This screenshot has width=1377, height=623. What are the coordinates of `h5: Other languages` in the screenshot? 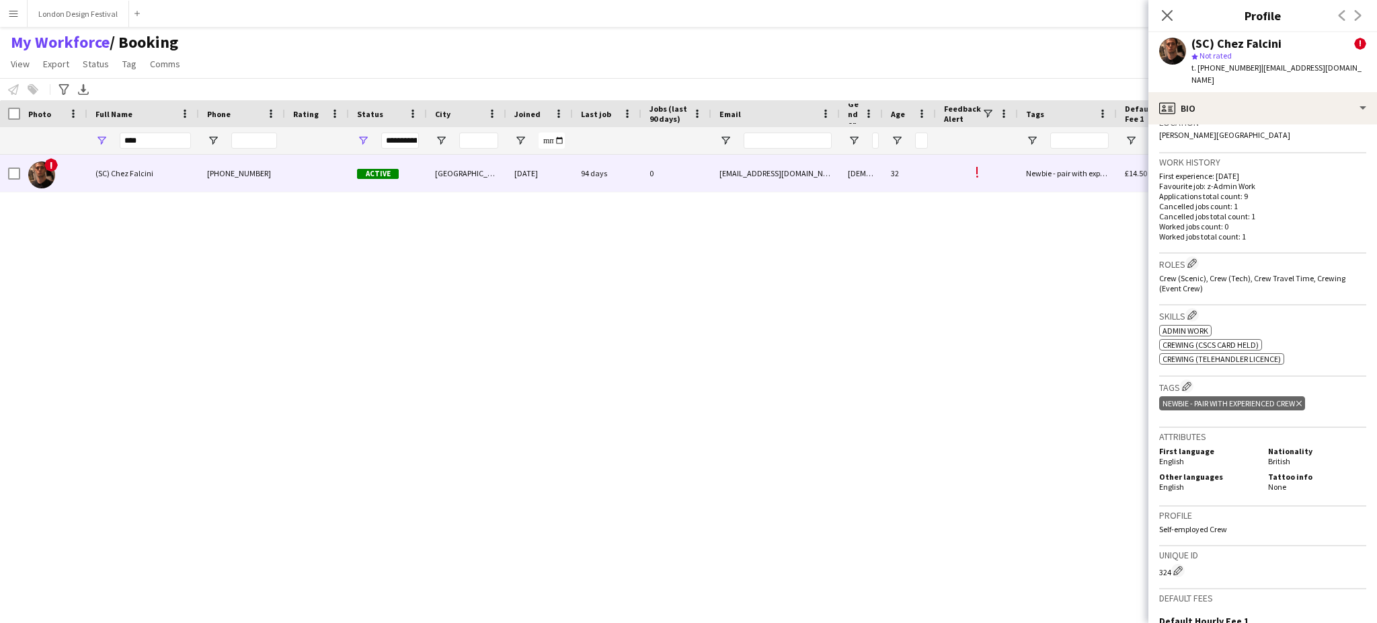 It's located at (1208, 476).